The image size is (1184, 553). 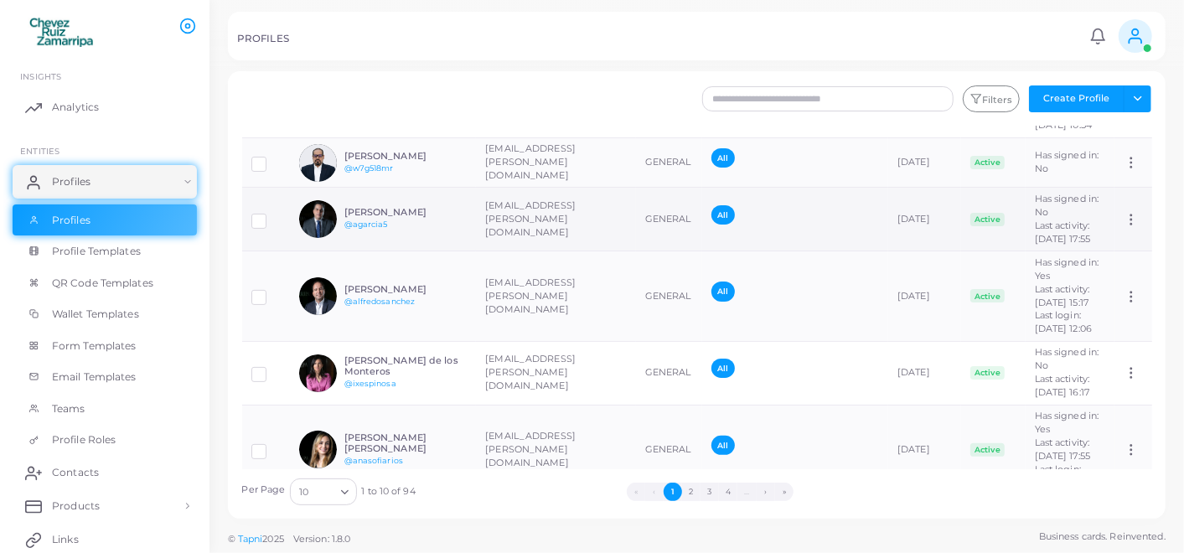 I want to click on a: Form Templates, so click(x=105, y=346).